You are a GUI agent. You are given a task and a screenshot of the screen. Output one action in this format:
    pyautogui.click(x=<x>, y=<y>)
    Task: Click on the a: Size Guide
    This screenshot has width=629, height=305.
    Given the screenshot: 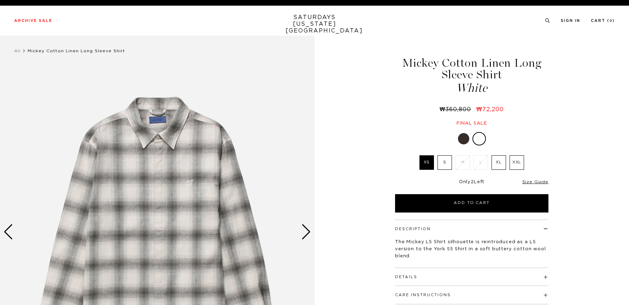 What is the action you would take?
    pyautogui.click(x=535, y=182)
    